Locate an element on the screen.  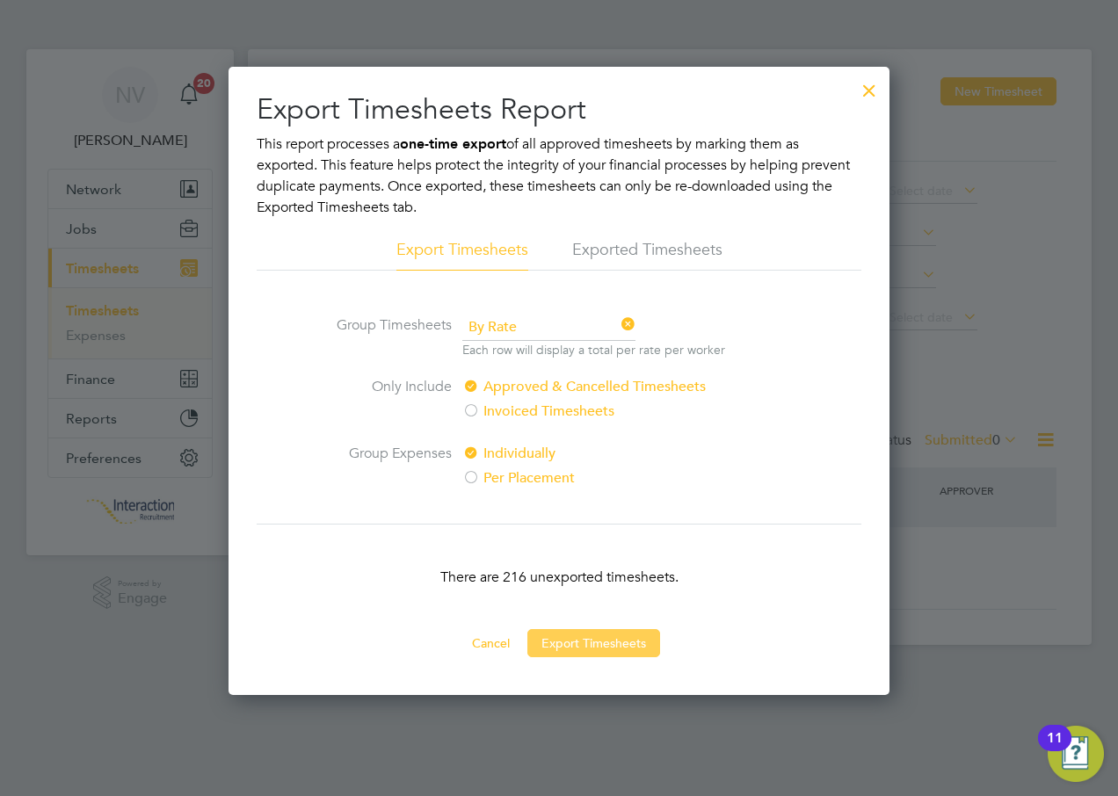
span: By Rate is located at coordinates (548, 328).